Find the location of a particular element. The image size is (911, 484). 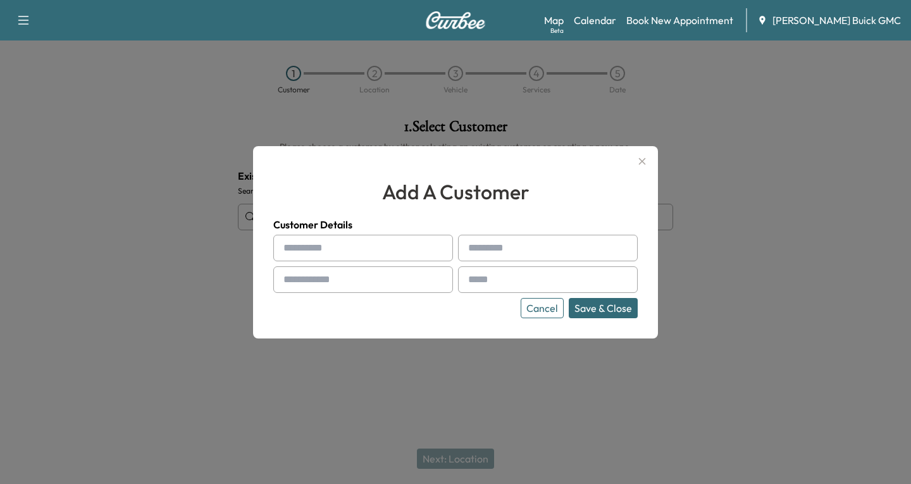

h4: Customer Details is located at coordinates (456, 225).